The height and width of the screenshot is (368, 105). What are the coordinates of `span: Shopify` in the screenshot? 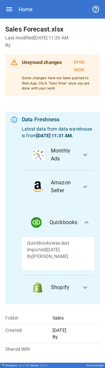 It's located at (64, 287).